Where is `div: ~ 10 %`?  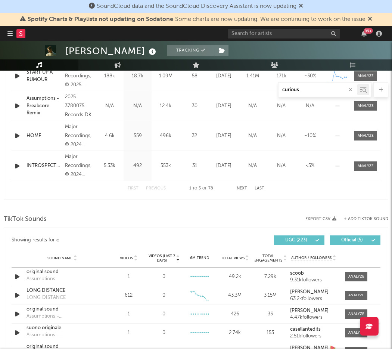 div: ~ 10 % is located at coordinates (310, 136).